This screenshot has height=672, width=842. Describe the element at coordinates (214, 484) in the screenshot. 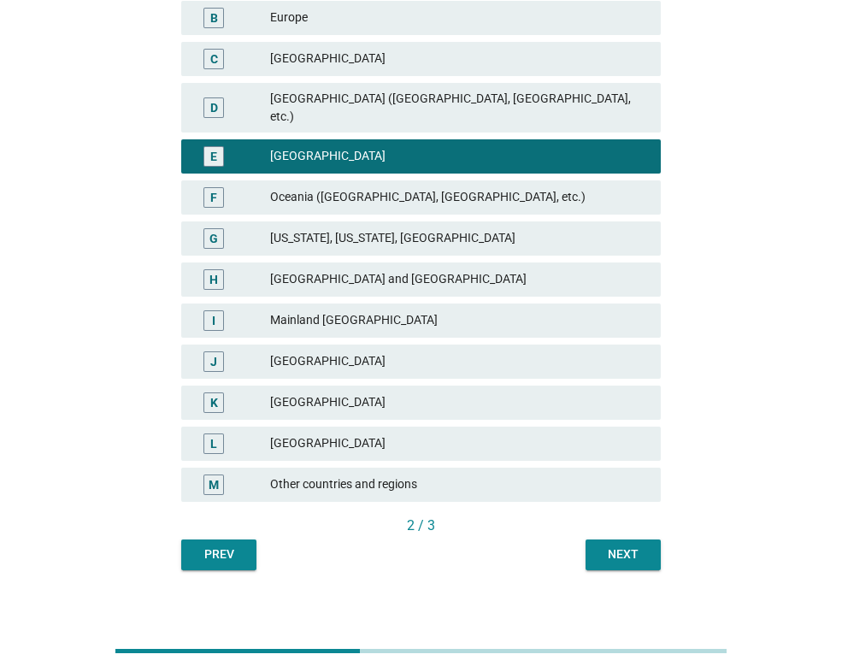

I see `div: M` at that location.